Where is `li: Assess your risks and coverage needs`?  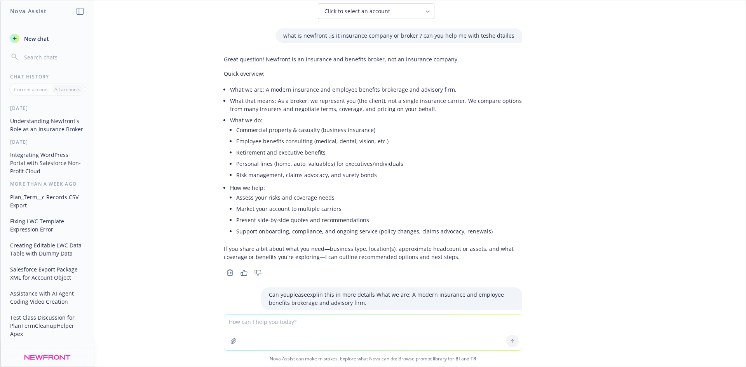
li: Assess your risks and coverage needs is located at coordinates (379, 197).